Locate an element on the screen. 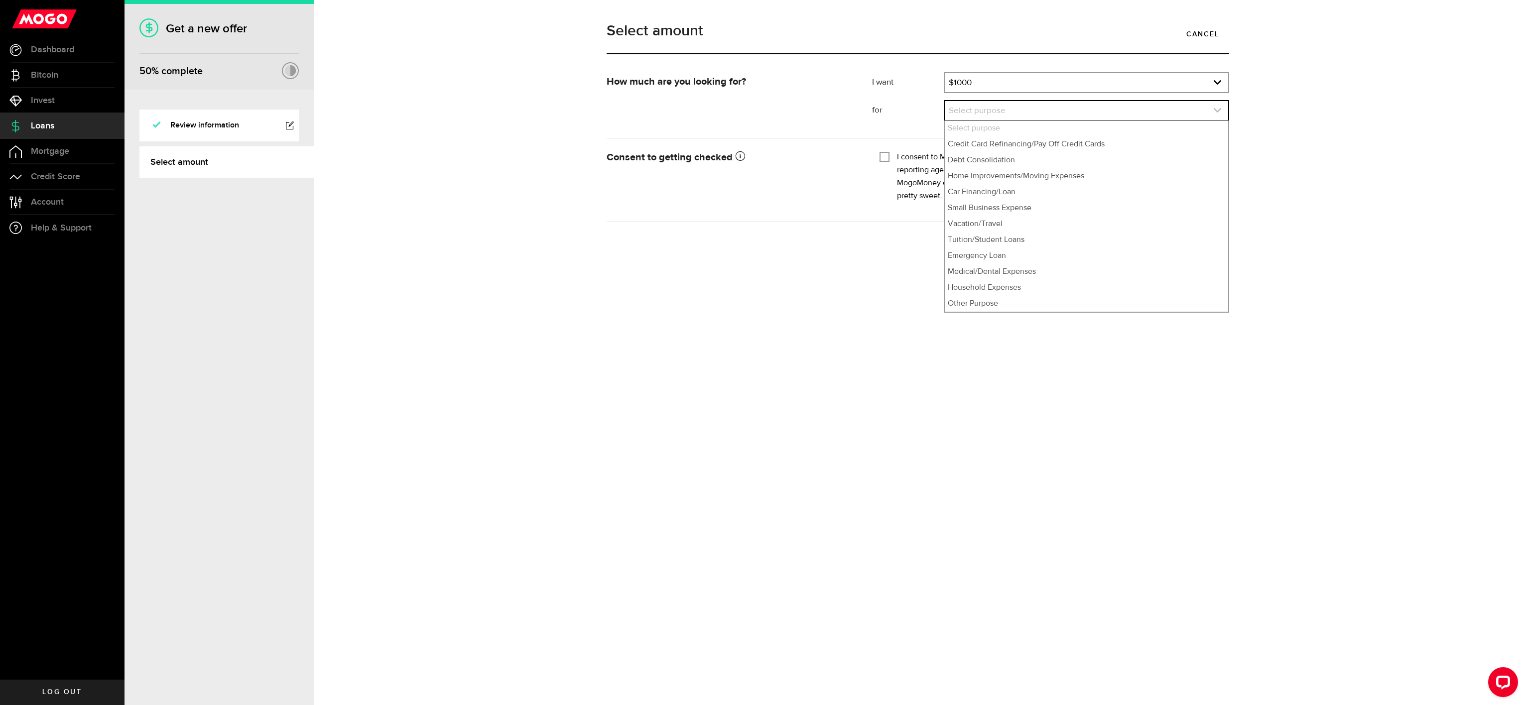 The width and height of the screenshot is (1522, 705). span: Mortgage is located at coordinates (50, 151).